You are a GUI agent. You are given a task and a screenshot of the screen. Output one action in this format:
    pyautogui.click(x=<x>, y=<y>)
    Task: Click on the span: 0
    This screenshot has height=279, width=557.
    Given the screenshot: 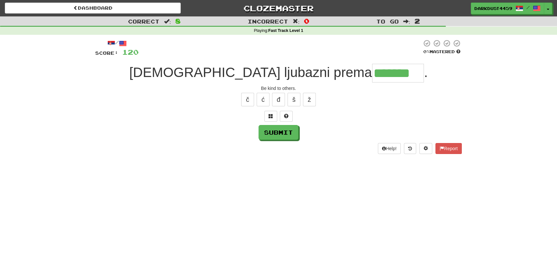 What is the action you would take?
    pyautogui.click(x=307, y=21)
    